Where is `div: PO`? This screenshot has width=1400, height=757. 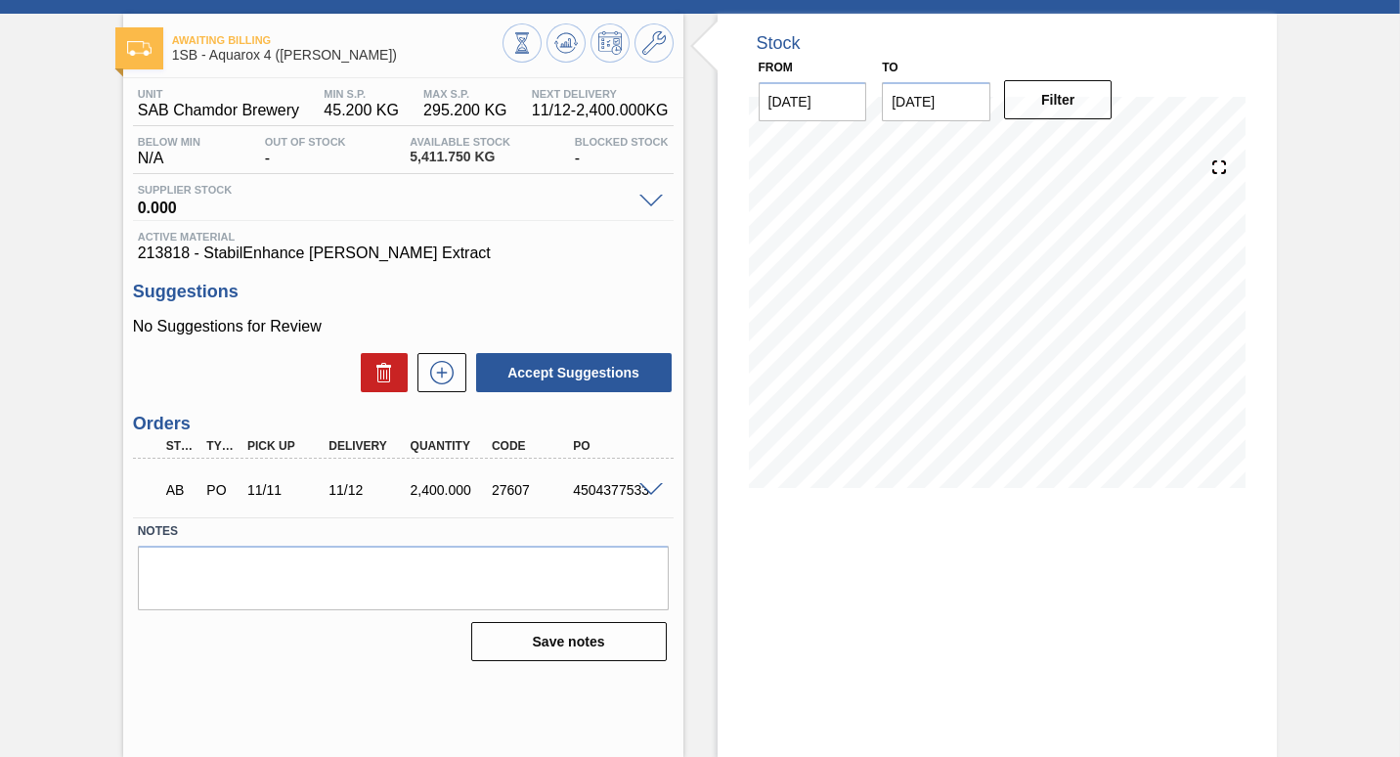
div: PO is located at coordinates (612, 446).